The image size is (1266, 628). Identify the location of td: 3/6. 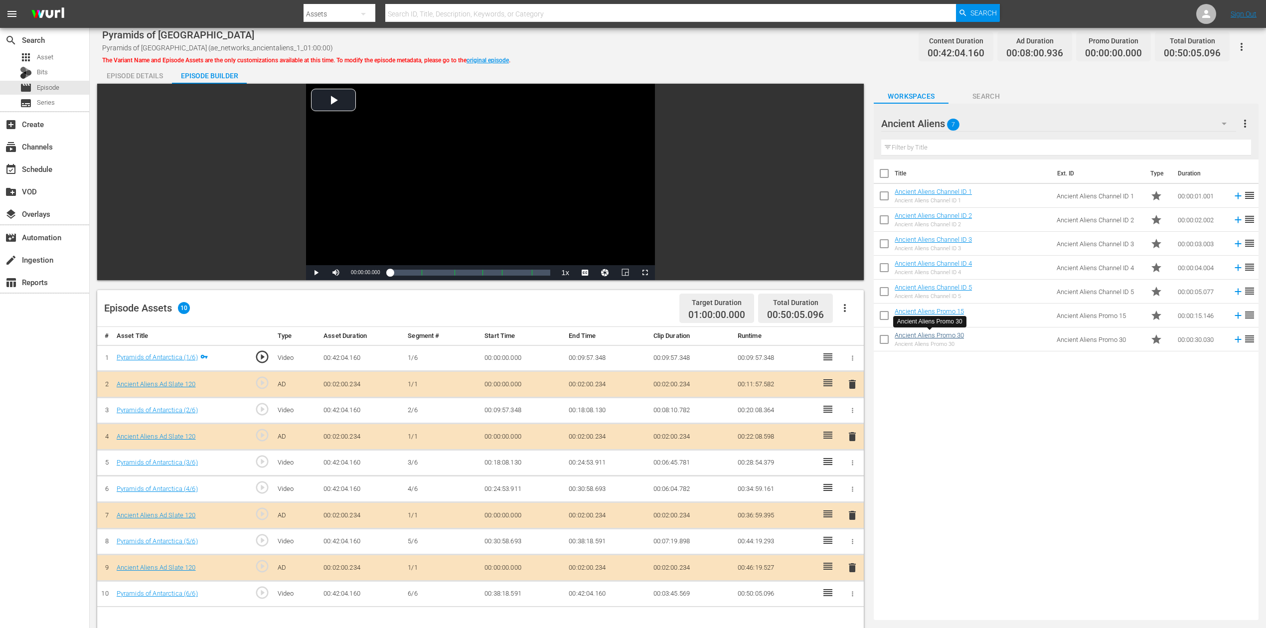
(442, 463).